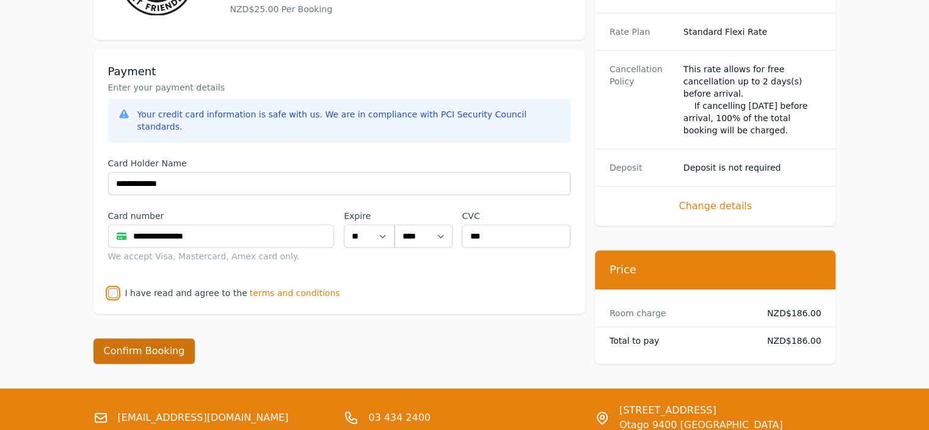  I want to click on dt: Deposit, so click(642, 167).